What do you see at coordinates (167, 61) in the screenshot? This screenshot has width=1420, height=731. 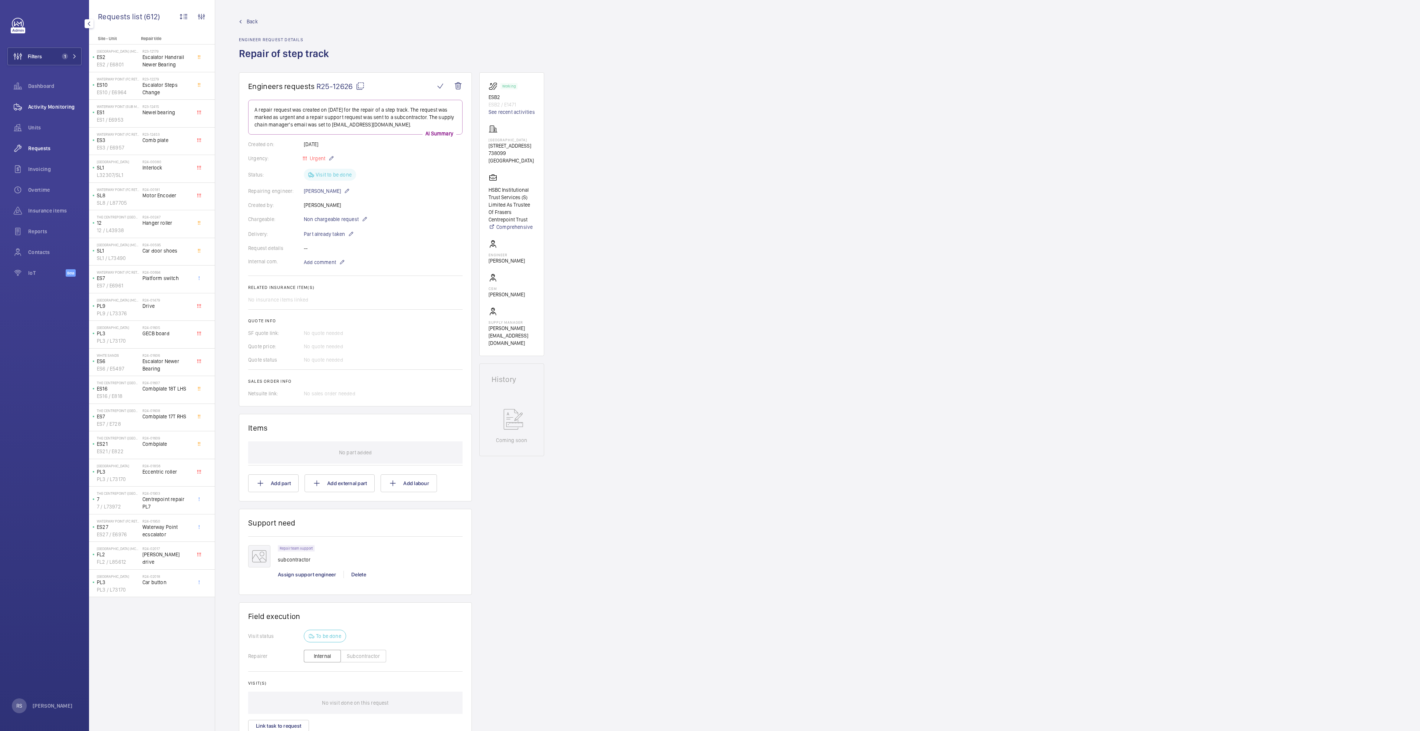 I see `span: Escalator Handrail Newer Bearing` at bounding box center [167, 61].